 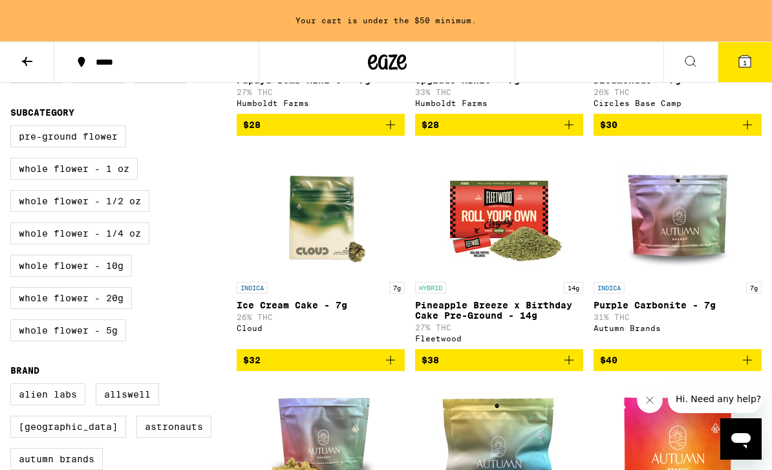 I want to click on label: Whole Flower - 10g, so click(x=71, y=266).